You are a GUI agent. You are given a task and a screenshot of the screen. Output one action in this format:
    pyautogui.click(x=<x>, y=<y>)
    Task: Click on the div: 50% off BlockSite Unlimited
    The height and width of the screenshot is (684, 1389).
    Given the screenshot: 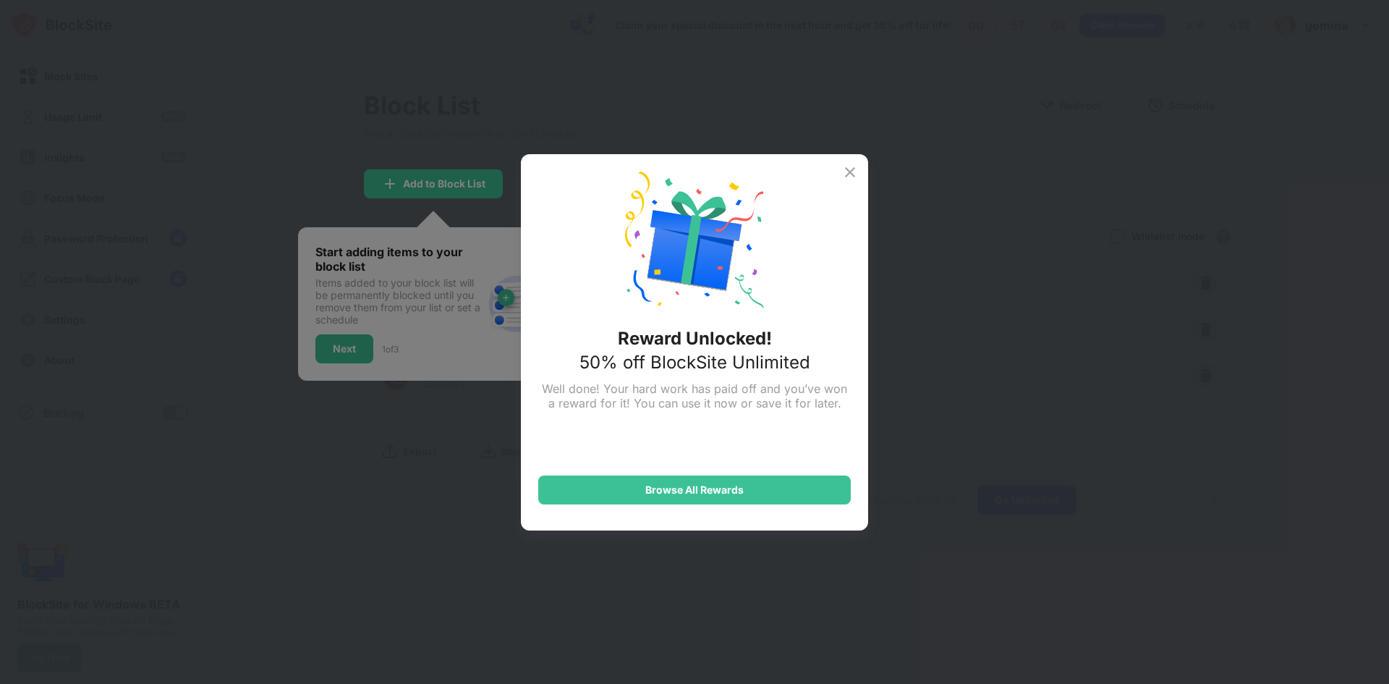 What is the action you would take?
    pyautogui.click(x=695, y=362)
    